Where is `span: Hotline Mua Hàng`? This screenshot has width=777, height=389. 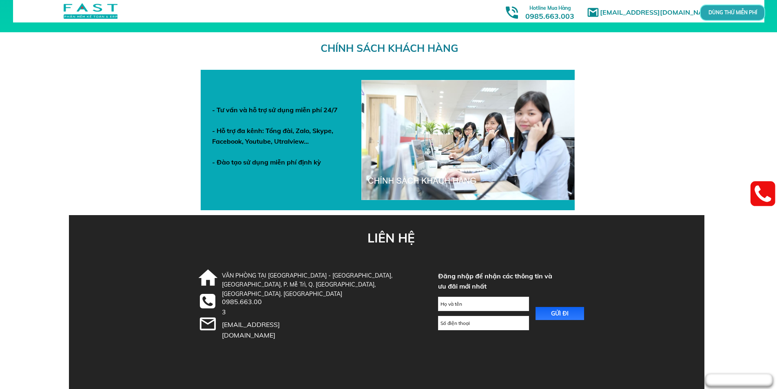 span: Hotline Mua Hàng is located at coordinates (550, 8).